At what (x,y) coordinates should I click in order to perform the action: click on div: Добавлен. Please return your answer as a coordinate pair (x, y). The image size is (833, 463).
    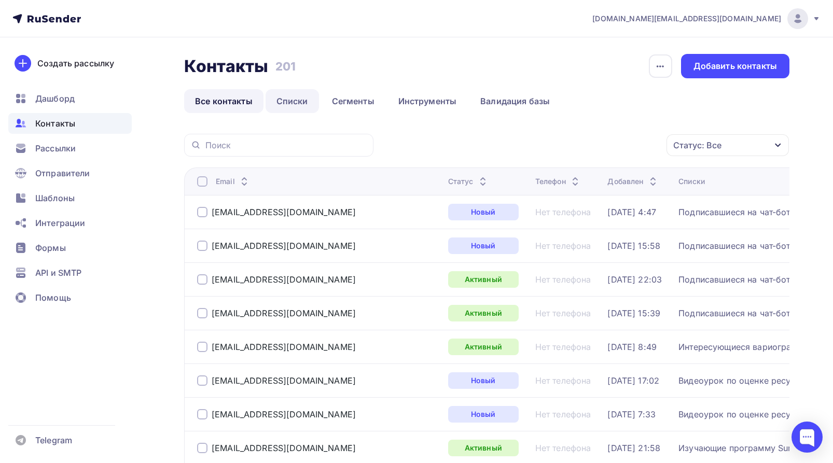
    Looking at the image, I should click on (633, 182).